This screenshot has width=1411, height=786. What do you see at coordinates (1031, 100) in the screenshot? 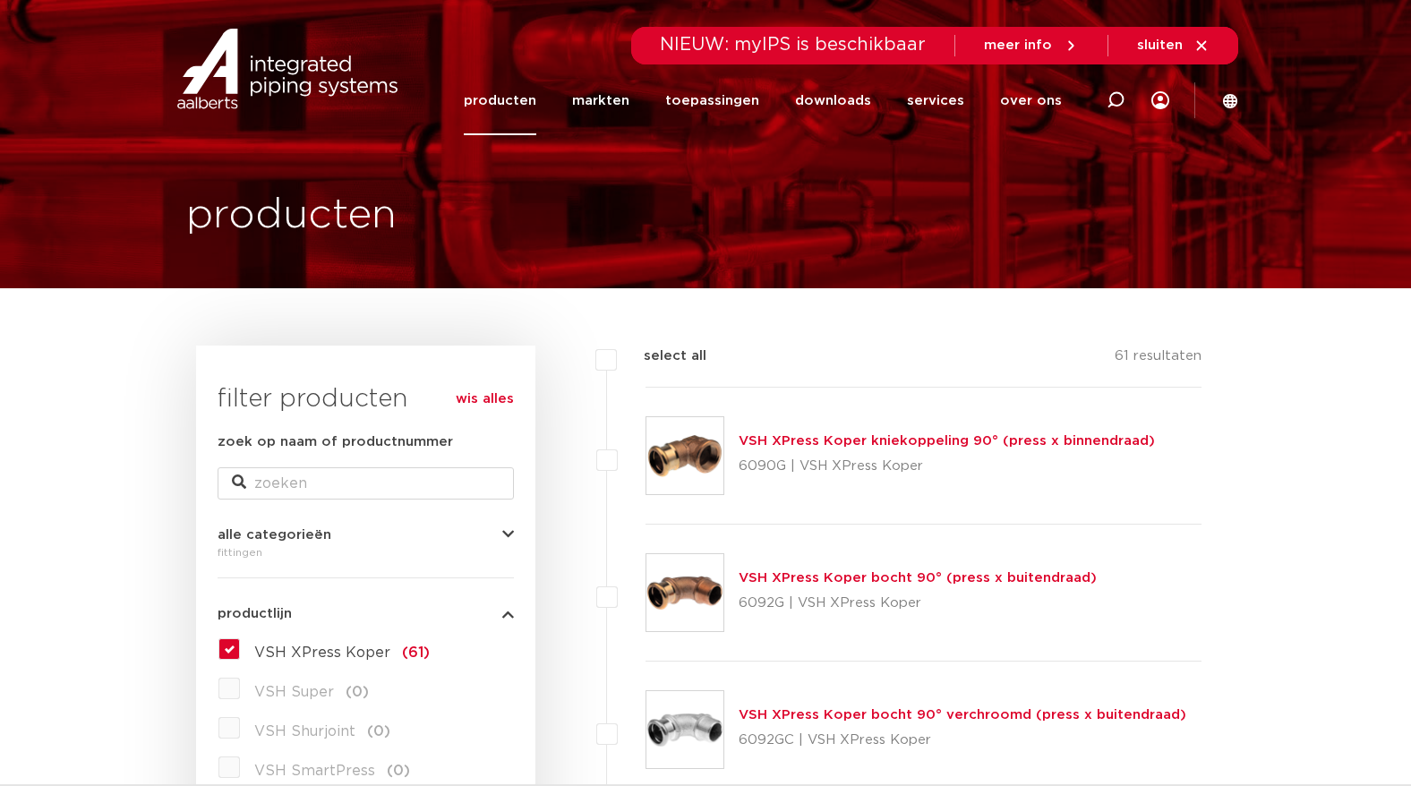
I see `a: over ons` at bounding box center [1031, 100].